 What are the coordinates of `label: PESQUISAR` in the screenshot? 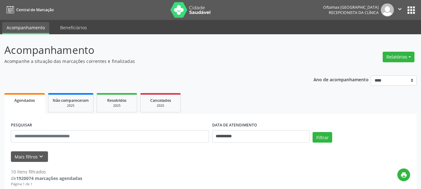 It's located at (21, 125).